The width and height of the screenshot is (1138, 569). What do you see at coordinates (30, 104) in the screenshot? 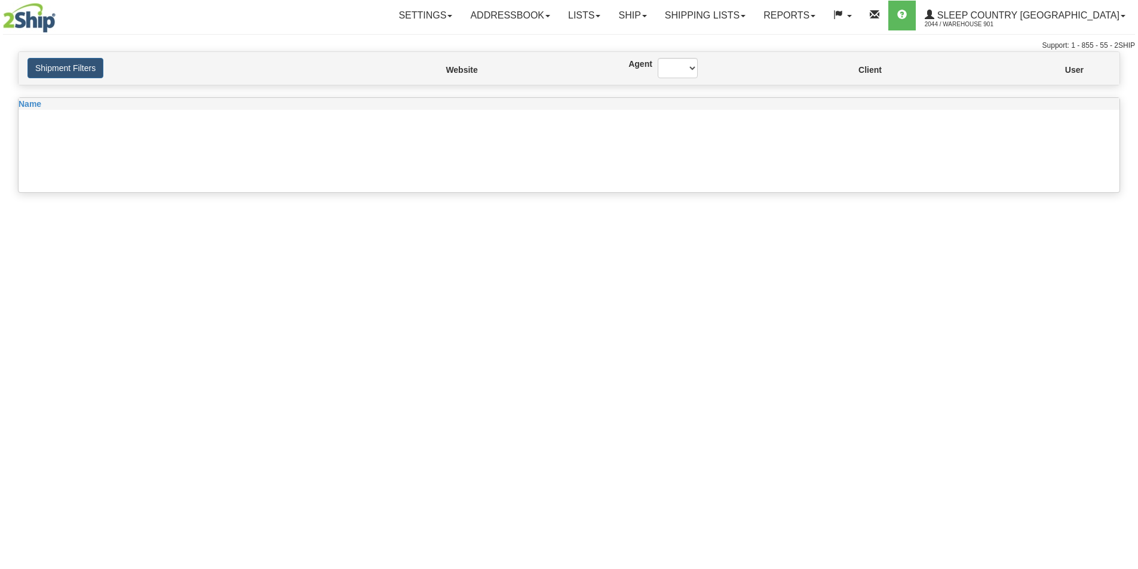
I see `span: Name` at bounding box center [30, 104].